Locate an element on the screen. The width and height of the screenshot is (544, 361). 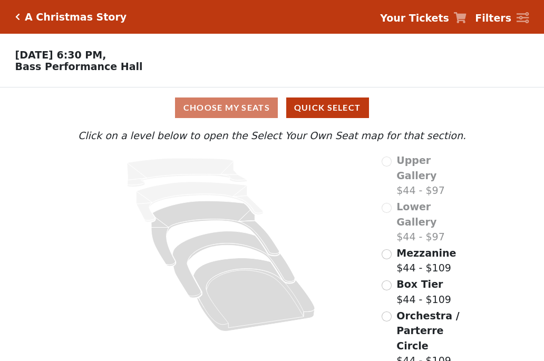
path: Lower Gallery - Seats Available: 0 is located at coordinates (200, 202).